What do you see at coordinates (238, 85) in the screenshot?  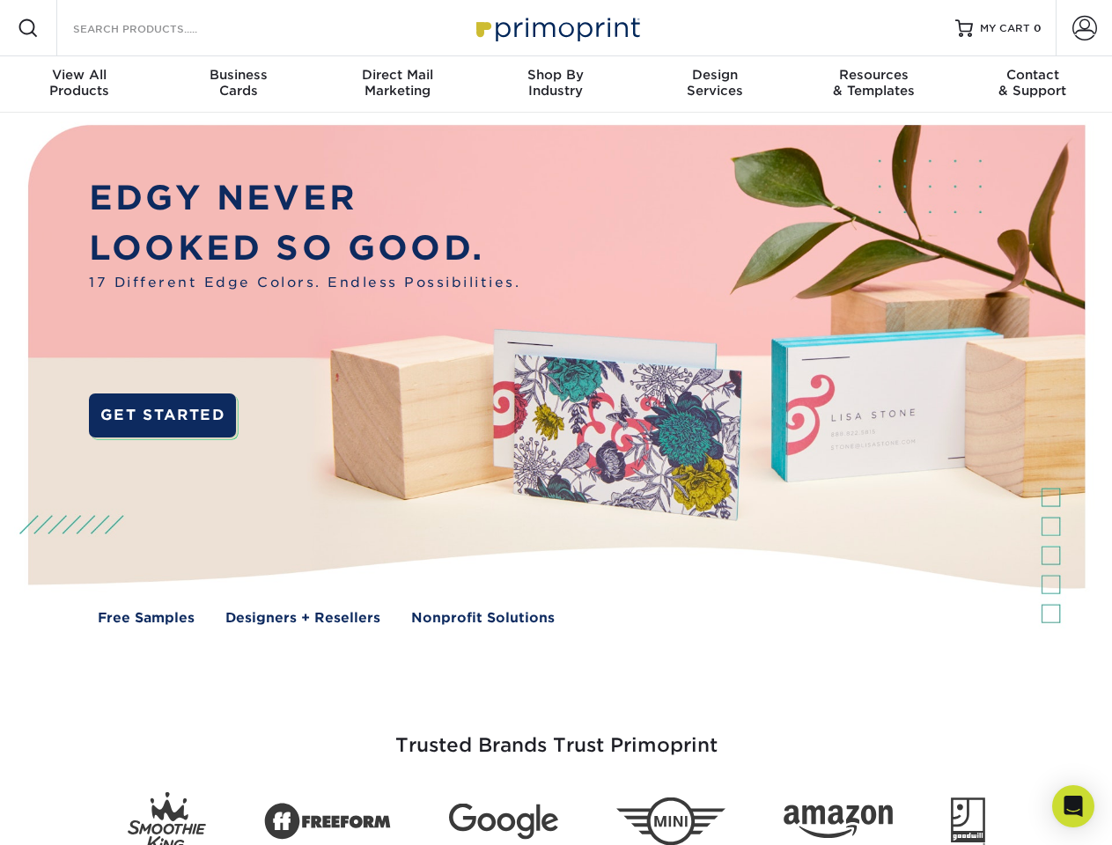 I see `a: BusinessCards` at bounding box center [238, 85].